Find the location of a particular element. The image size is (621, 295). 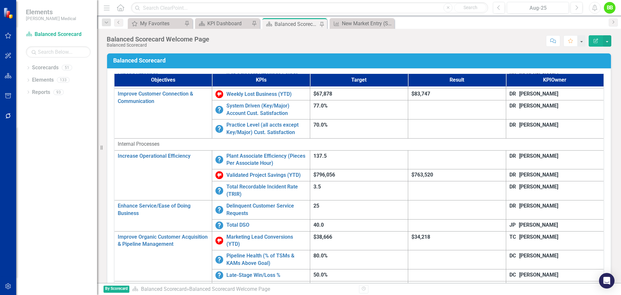

div: KPI Dashboard is located at coordinates (229, 23).